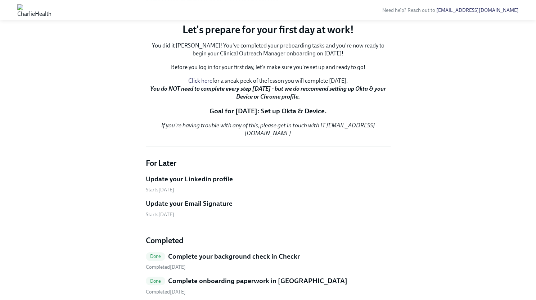 This screenshot has height=300, width=536. Describe the element at coordinates (165, 292) in the screenshot. I see `span: Sunday, September 14th 2025, 6:59 pm` at that location.